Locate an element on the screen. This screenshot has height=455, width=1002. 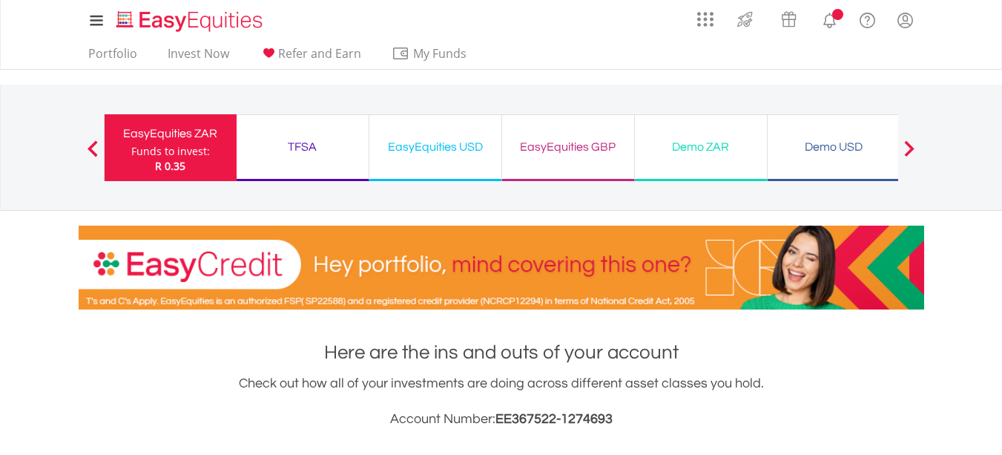
a: Portfolio is located at coordinates (113, 57).